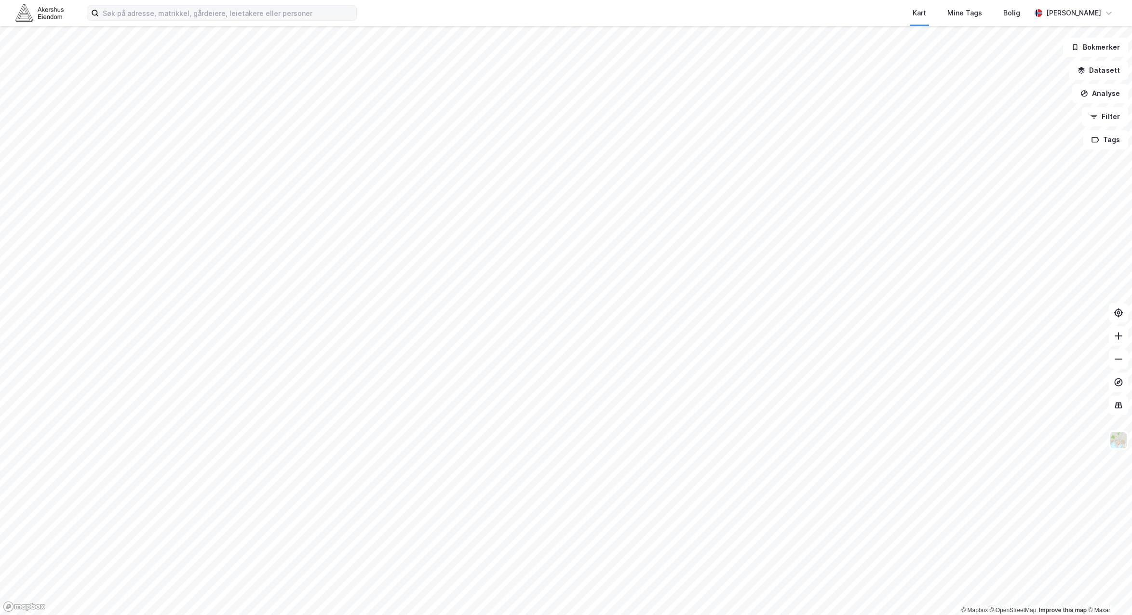 This screenshot has width=1132, height=615. What do you see at coordinates (1062, 610) in the screenshot?
I see `a: Improve this map` at bounding box center [1062, 610].